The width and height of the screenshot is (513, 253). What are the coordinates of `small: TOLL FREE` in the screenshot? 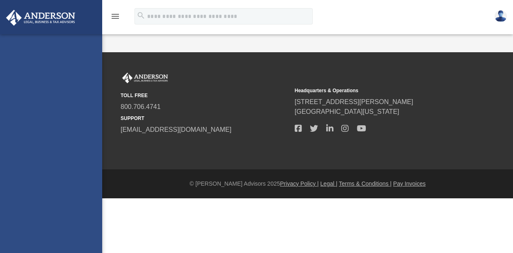 It's located at (205, 96).